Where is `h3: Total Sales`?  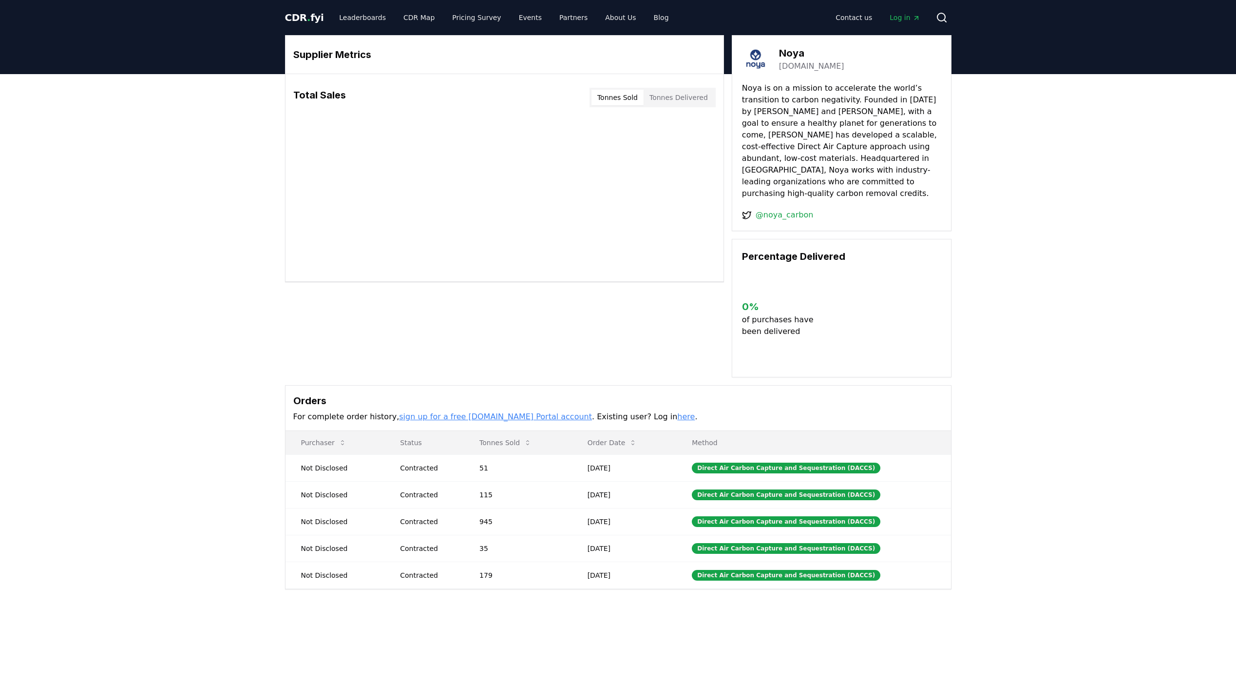
h3: Total Sales is located at coordinates (320, 97).